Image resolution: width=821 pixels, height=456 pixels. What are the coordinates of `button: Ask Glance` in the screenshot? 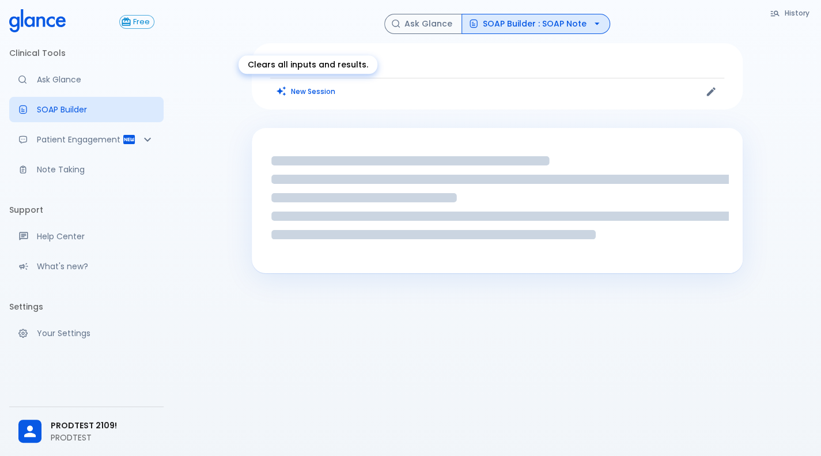 It's located at (423, 24).